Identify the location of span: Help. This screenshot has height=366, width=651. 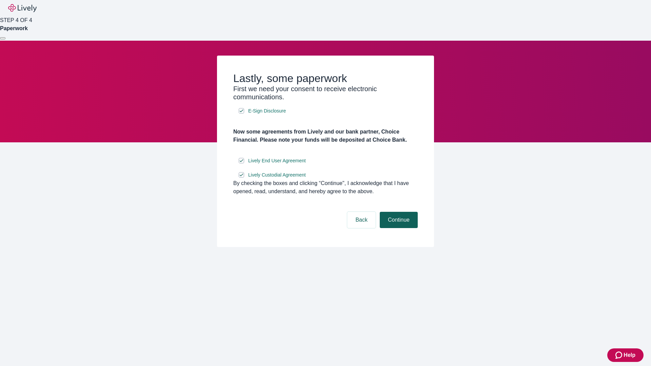
(629, 355).